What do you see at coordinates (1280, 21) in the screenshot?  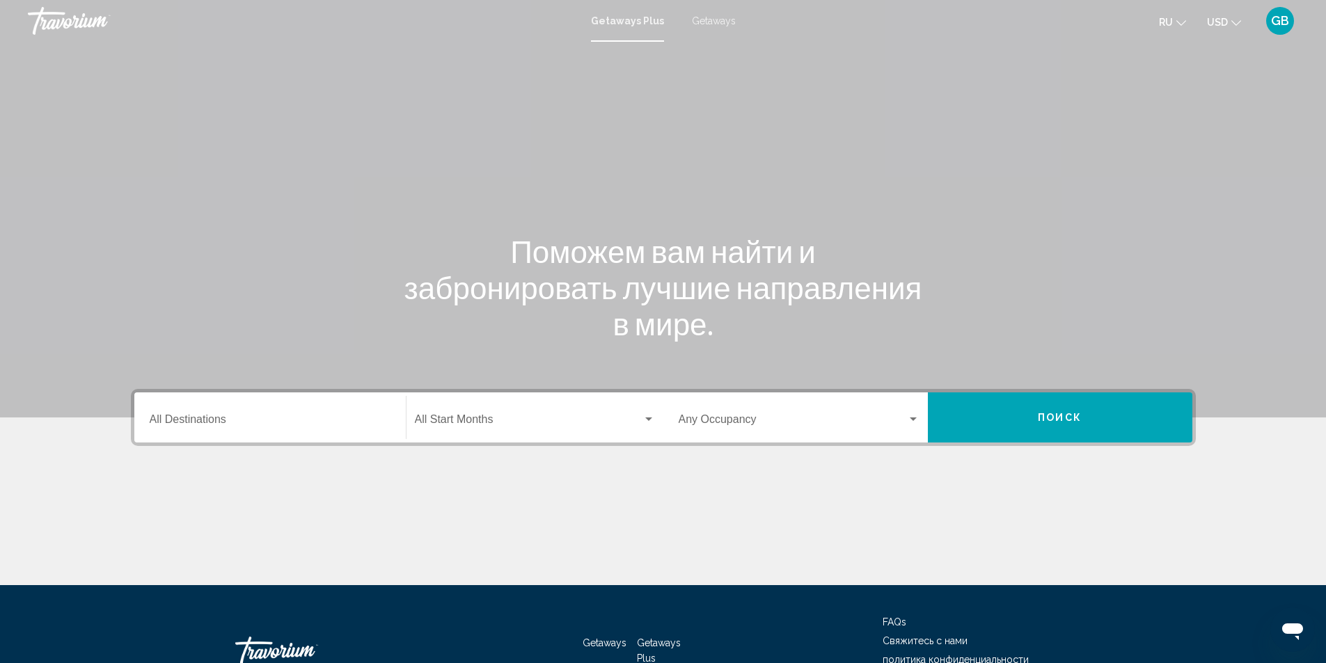 I see `button: User Menu` at bounding box center [1280, 21].